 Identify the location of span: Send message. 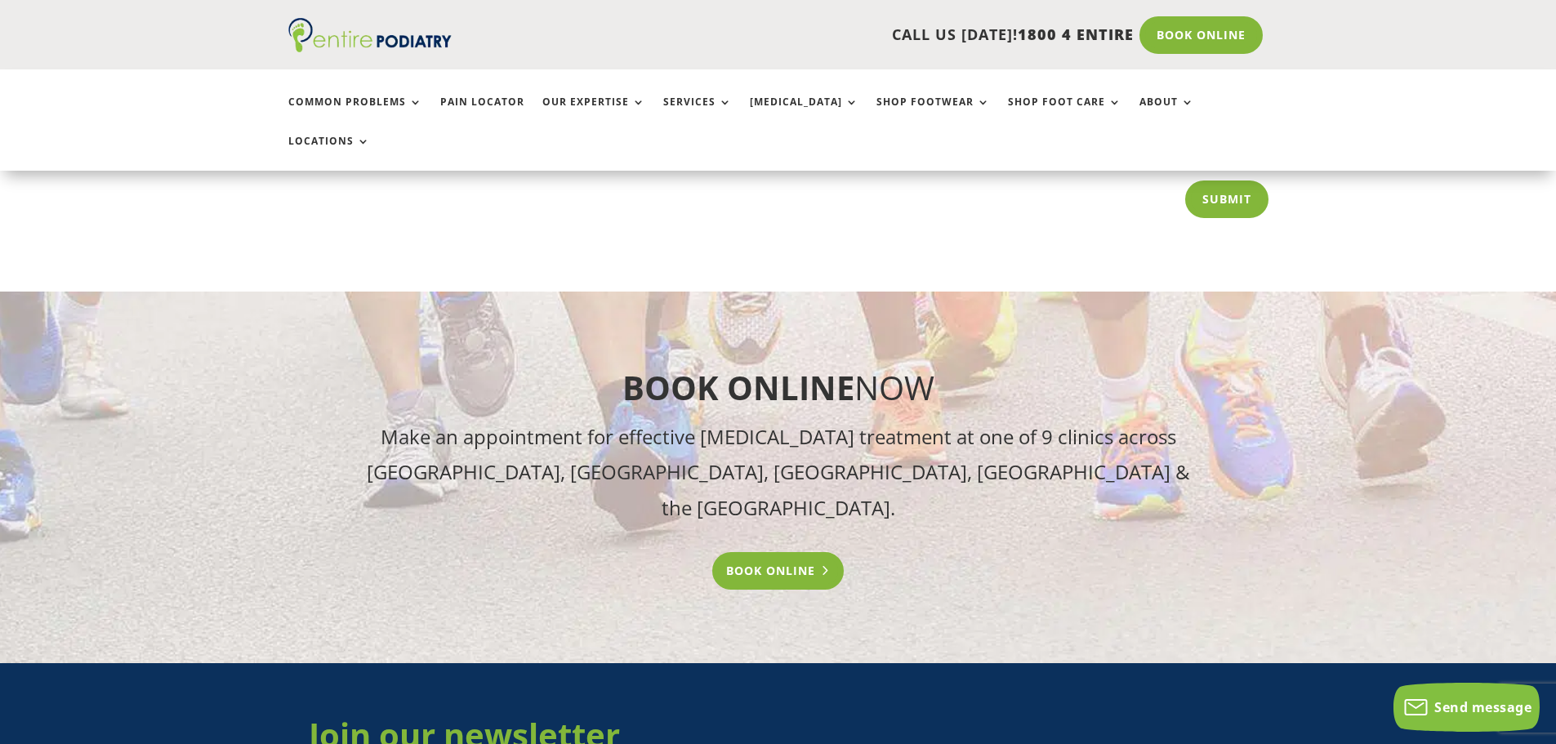
(1483, 708).